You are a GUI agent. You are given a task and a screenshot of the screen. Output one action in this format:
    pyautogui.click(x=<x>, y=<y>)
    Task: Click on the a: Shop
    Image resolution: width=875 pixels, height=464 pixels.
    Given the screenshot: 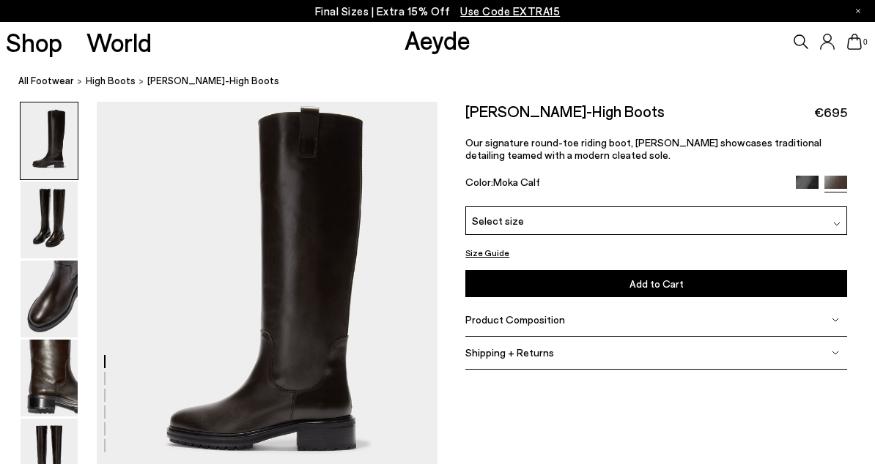 What is the action you would take?
    pyautogui.click(x=34, y=42)
    